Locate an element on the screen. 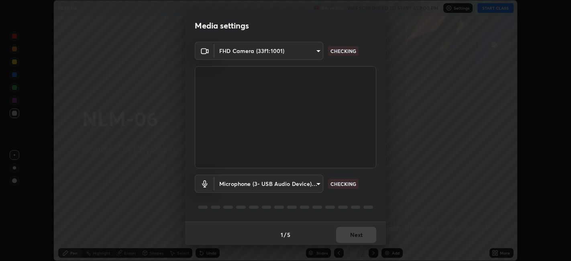 The width and height of the screenshot is (571, 261). h2: Media settings is located at coordinates (222, 26).